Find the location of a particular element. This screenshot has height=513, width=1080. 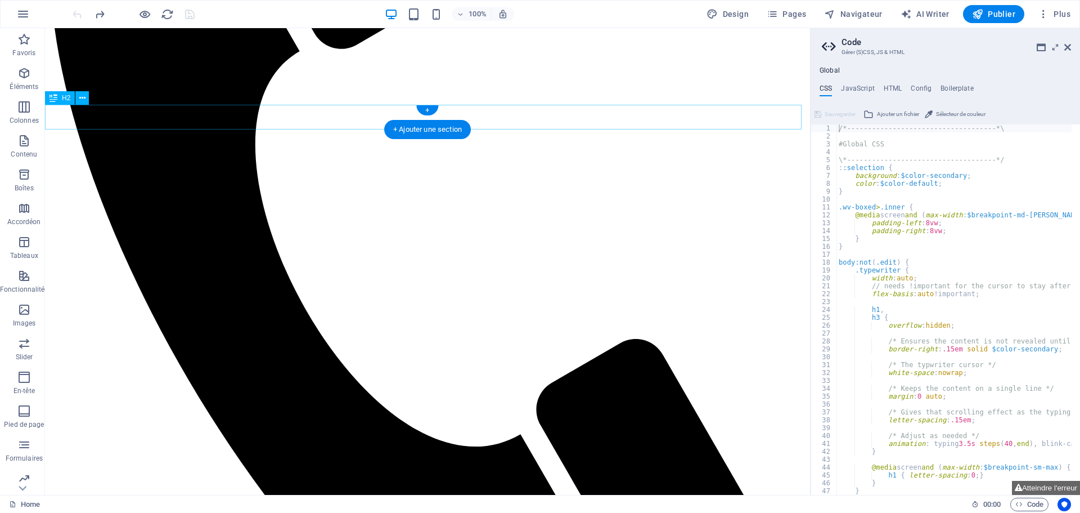

p: En-tête is located at coordinates (24, 391).